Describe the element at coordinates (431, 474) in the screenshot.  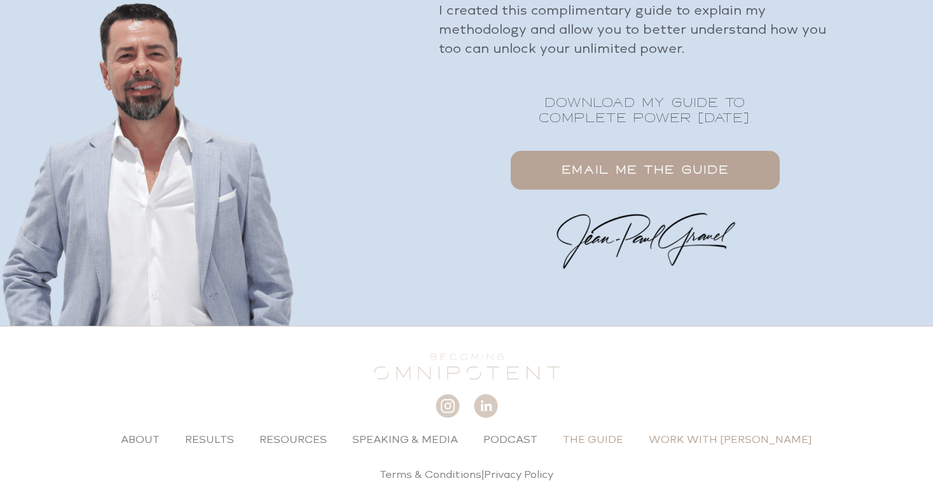
I see `a: Terms & Conditions` at that location.